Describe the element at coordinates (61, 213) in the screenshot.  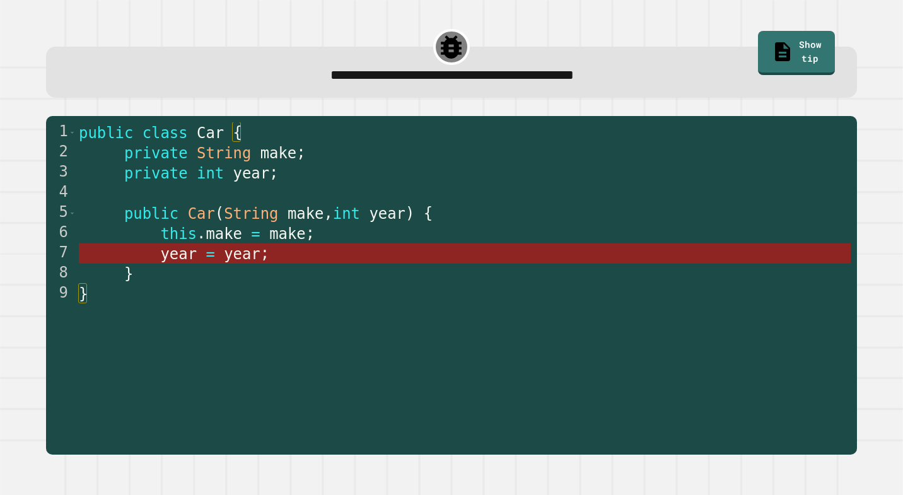
I see `div: 5` at that location.